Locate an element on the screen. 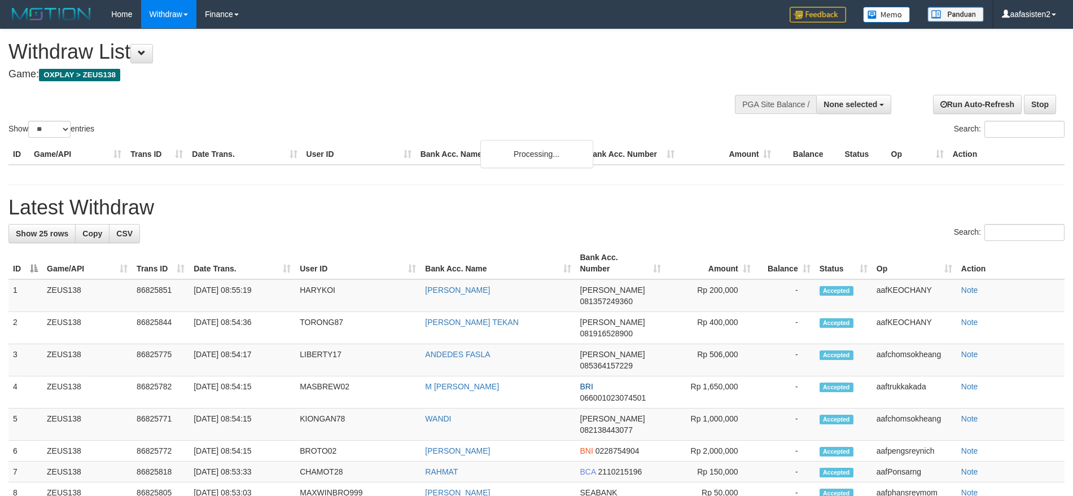 The image size is (1073, 496). td: LIBERTY17 is located at coordinates (358, 360).